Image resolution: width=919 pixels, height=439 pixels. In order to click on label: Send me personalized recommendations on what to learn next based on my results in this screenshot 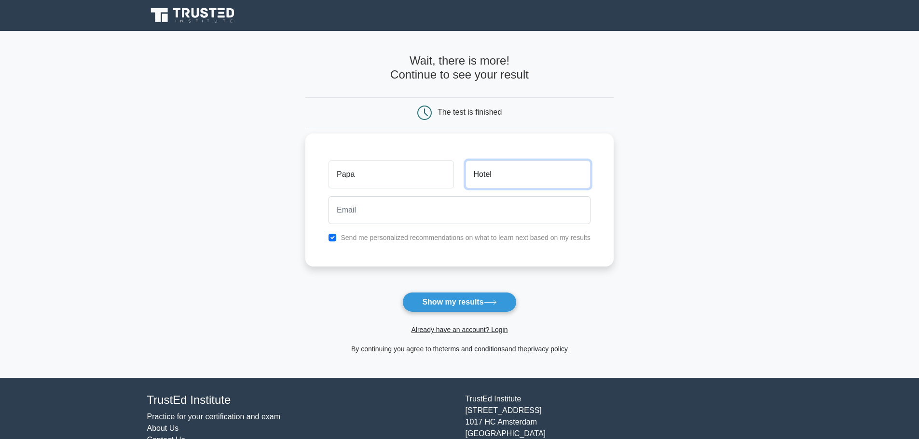, I will do `click(465, 238)`.